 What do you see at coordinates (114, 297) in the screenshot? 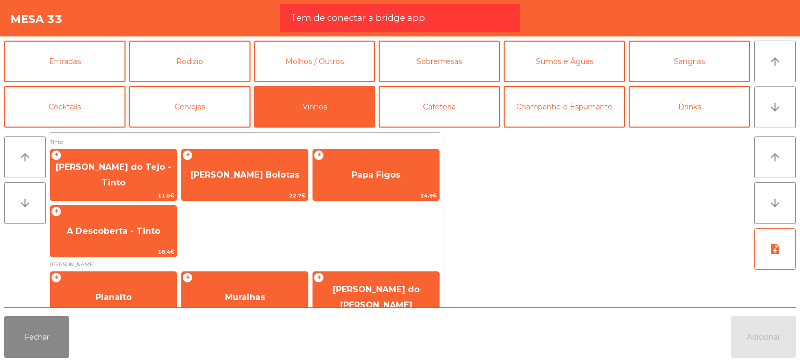
I see `span: Planalto` at bounding box center [114, 297].